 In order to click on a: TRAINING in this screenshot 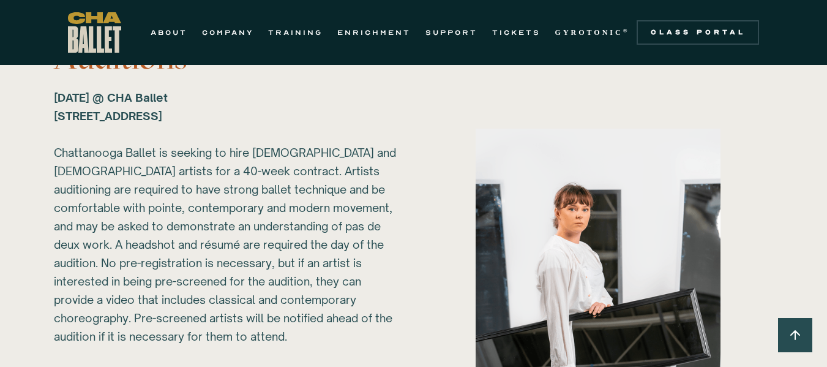, I will do `click(295, 32)`.